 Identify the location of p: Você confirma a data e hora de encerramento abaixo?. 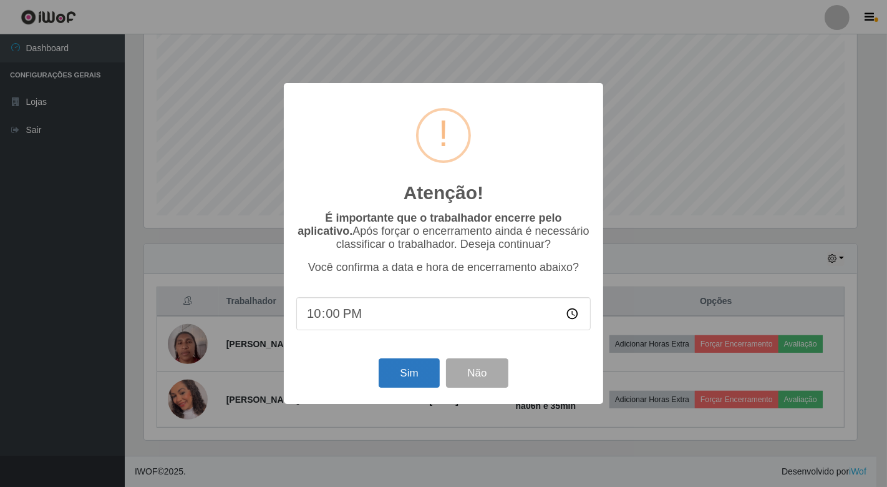
(444, 267).